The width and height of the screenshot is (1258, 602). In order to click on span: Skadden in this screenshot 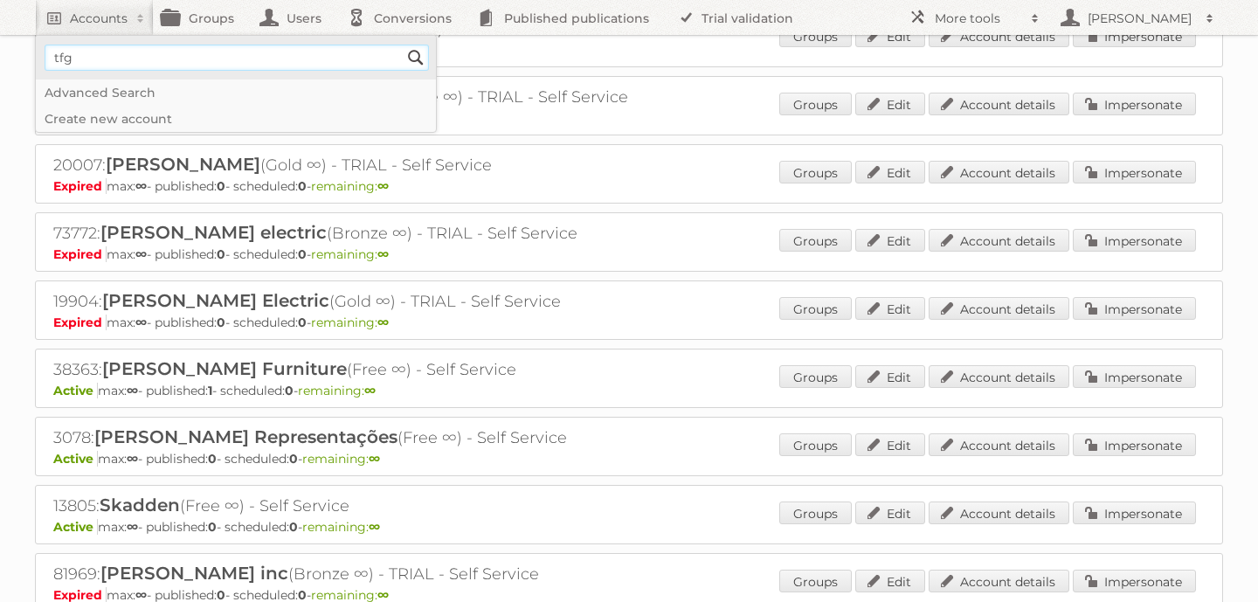, I will do `click(140, 505)`.